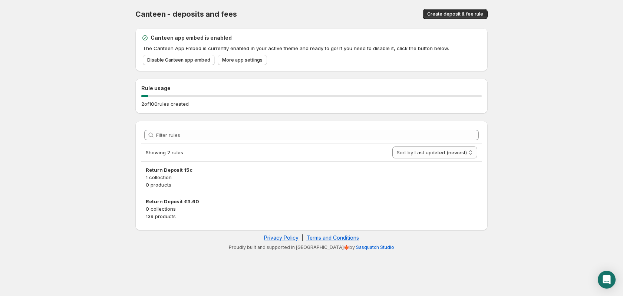  Describe the element at coordinates (311, 216) in the screenshot. I see `p: 139 products` at that location.